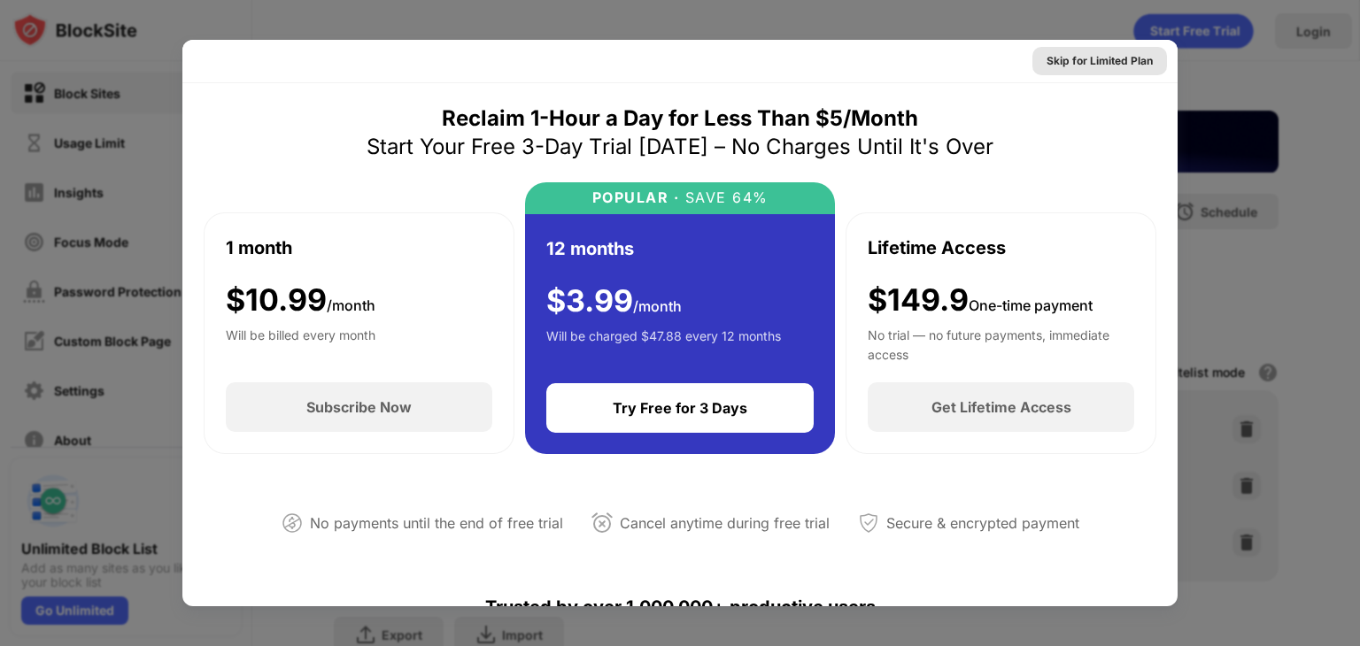 The width and height of the screenshot is (1360, 646). Describe the element at coordinates (359, 407) in the screenshot. I see `div: Subscribe Now` at that location.